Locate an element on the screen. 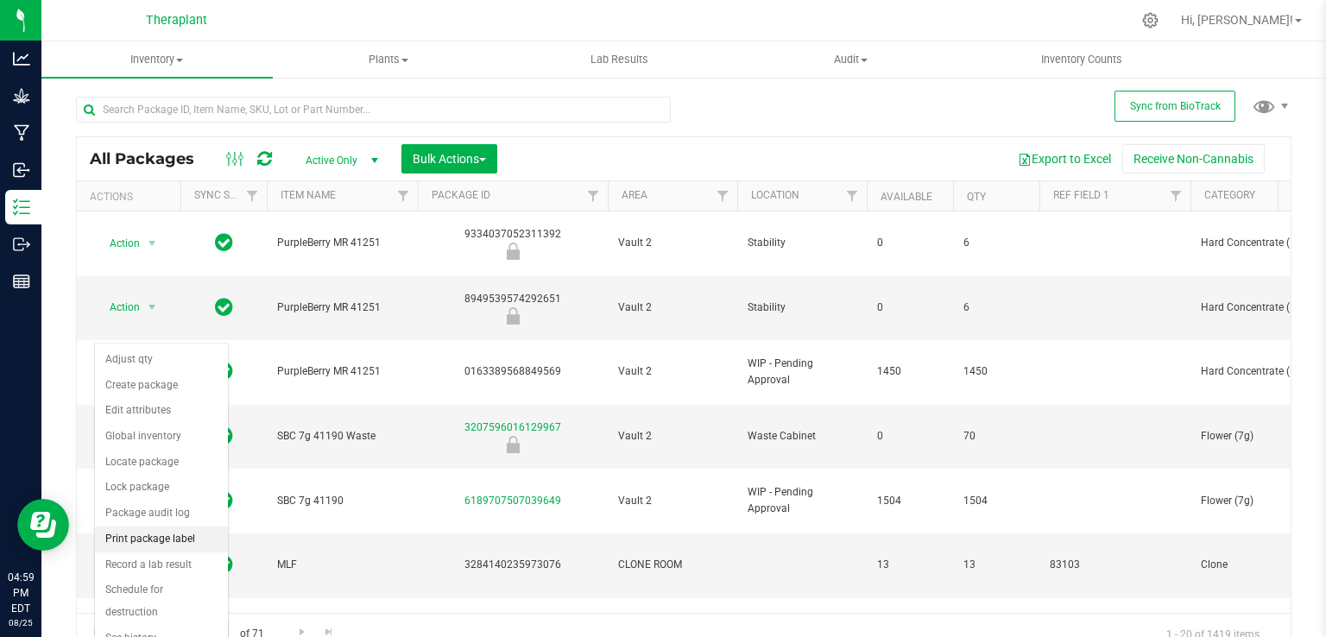 The height and width of the screenshot is (637, 1326). p: 08/25 is located at coordinates (21, 622).